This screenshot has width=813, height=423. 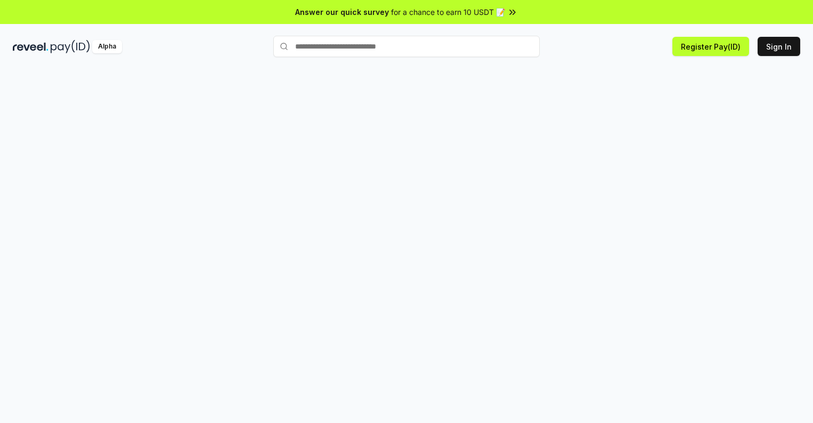 I want to click on img: reveel_dark, so click(x=30, y=46).